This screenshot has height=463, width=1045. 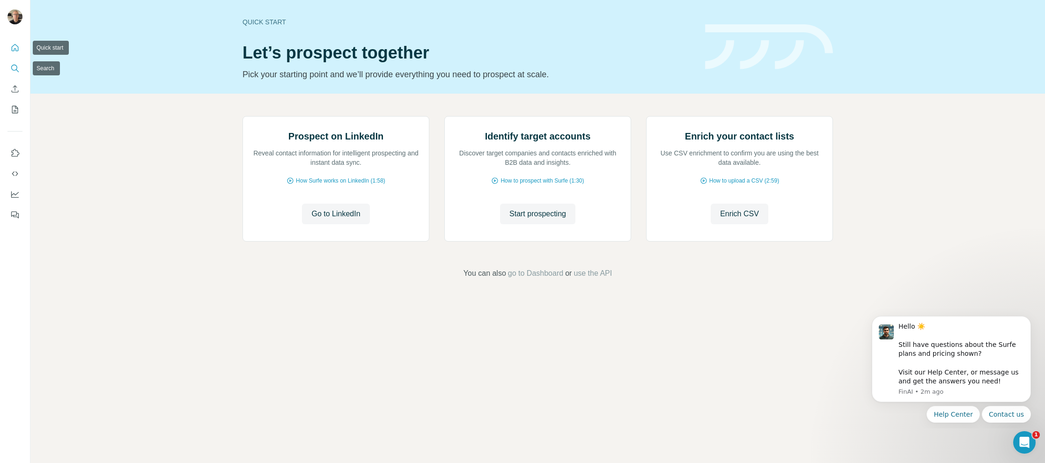 What do you see at coordinates (15, 174) in the screenshot?
I see `button: Use Surfe API` at bounding box center [15, 174].